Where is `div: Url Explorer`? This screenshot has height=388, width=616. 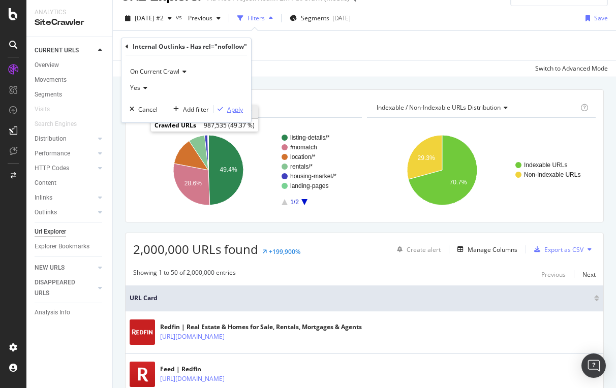 div: Url Explorer is located at coordinates (50, 232).